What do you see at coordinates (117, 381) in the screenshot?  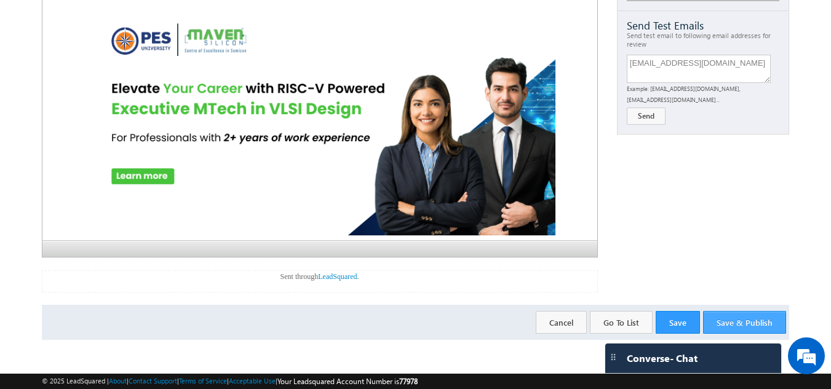 I see `a: About` at bounding box center [117, 381].